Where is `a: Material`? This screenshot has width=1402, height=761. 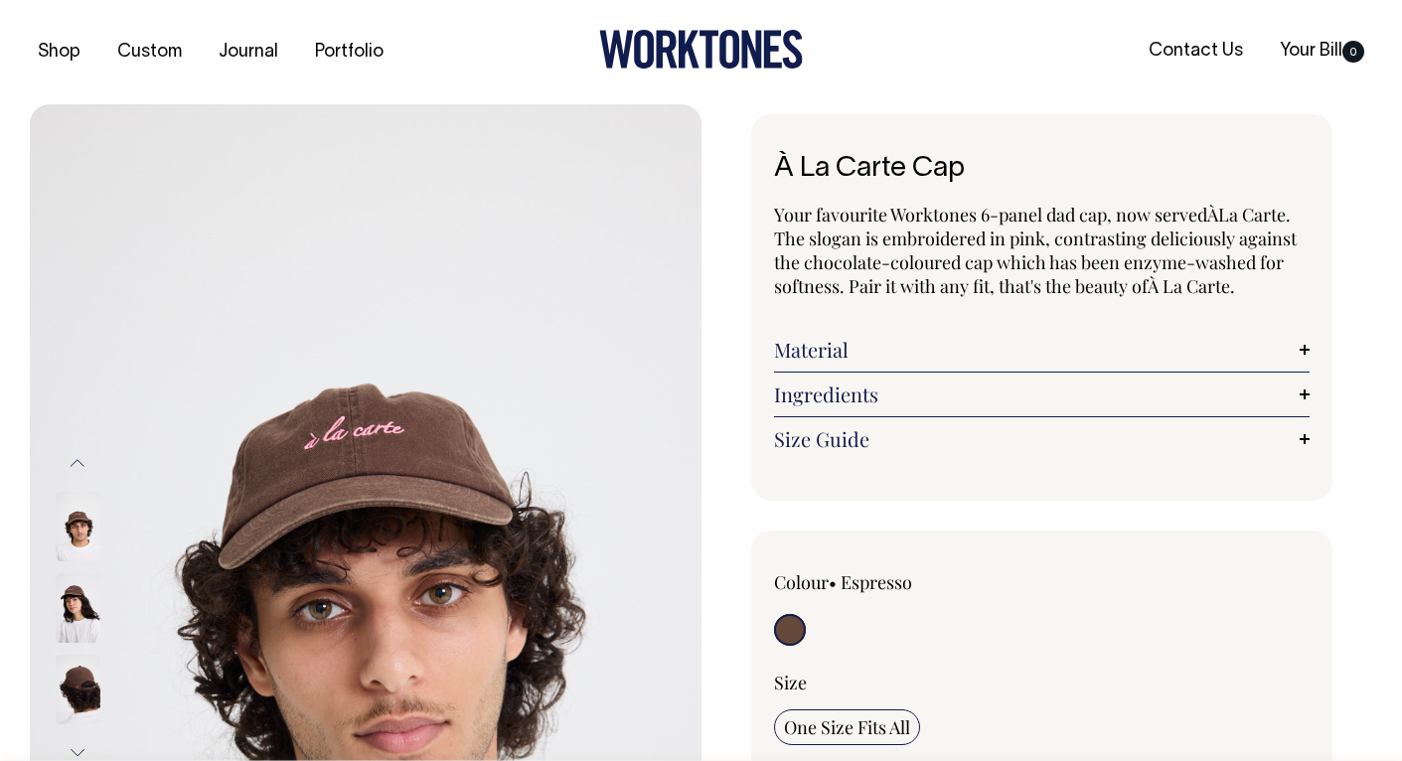
a: Material is located at coordinates (1042, 350).